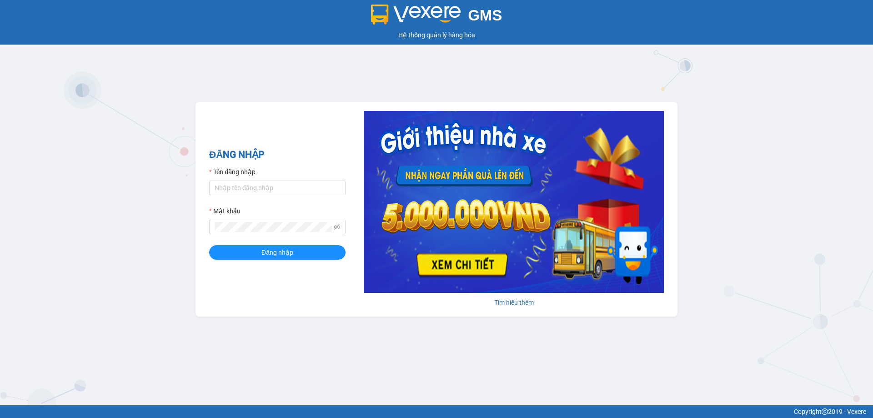 The height and width of the screenshot is (418, 873). What do you see at coordinates (514, 202) in the screenshot?
I see `img: banner-0` at bounding box center [514, 202].